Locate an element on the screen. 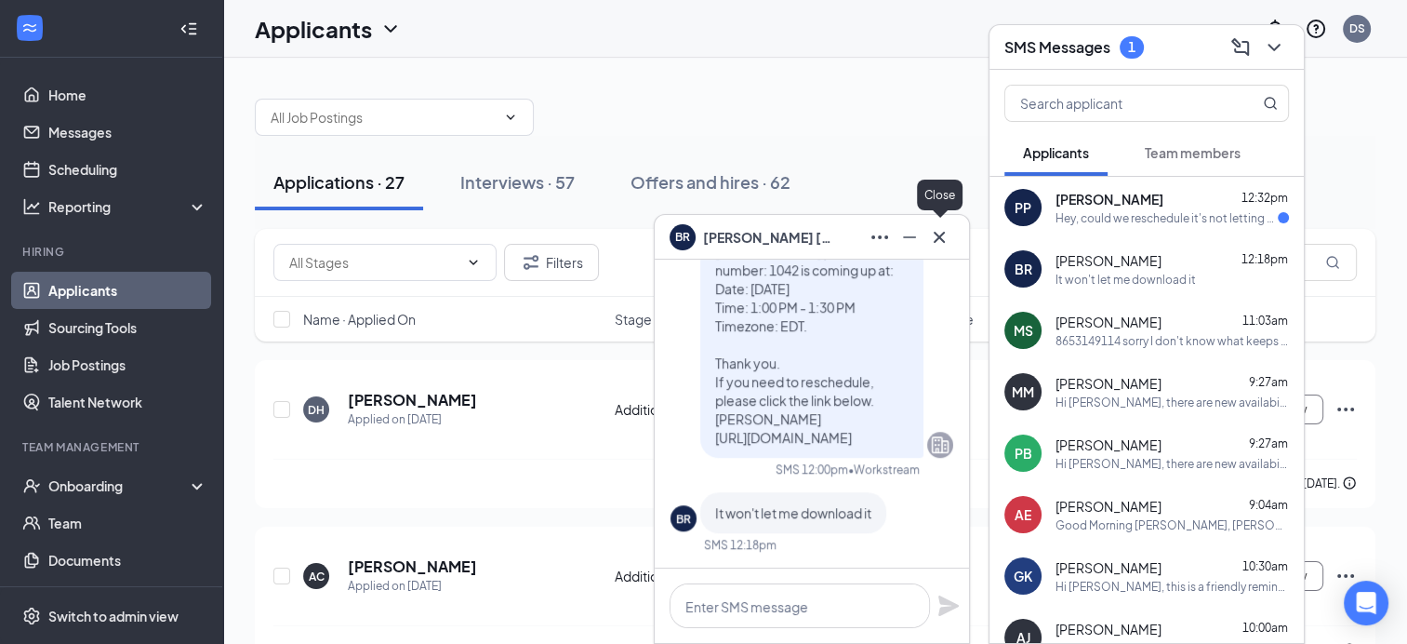 The width and height of the screenshot is (1407, 644). div: MM is located at coordinates (1023, 392).